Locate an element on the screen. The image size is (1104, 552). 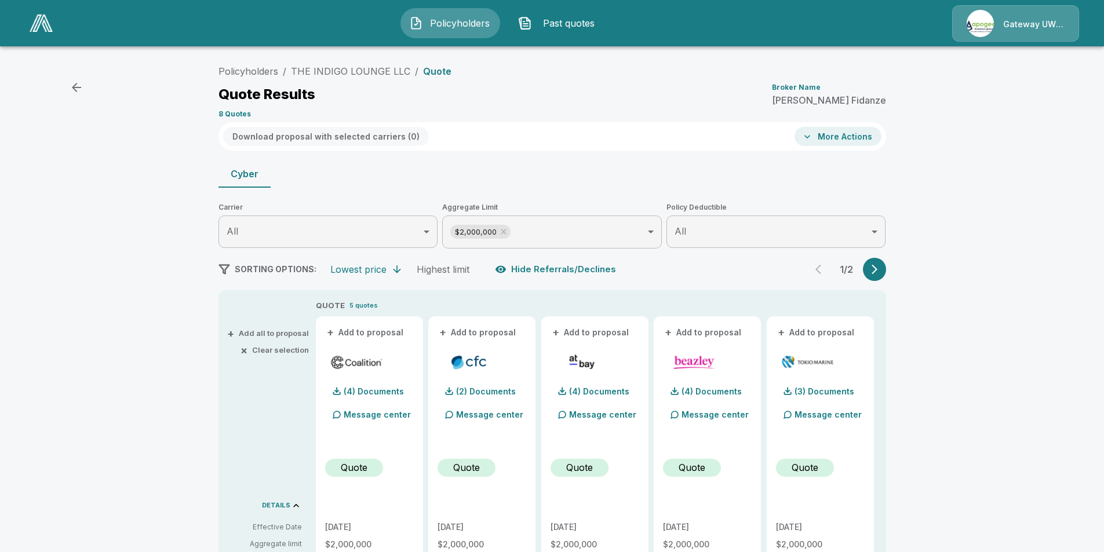
p: QUOTE is located at coordinates (330, 306).